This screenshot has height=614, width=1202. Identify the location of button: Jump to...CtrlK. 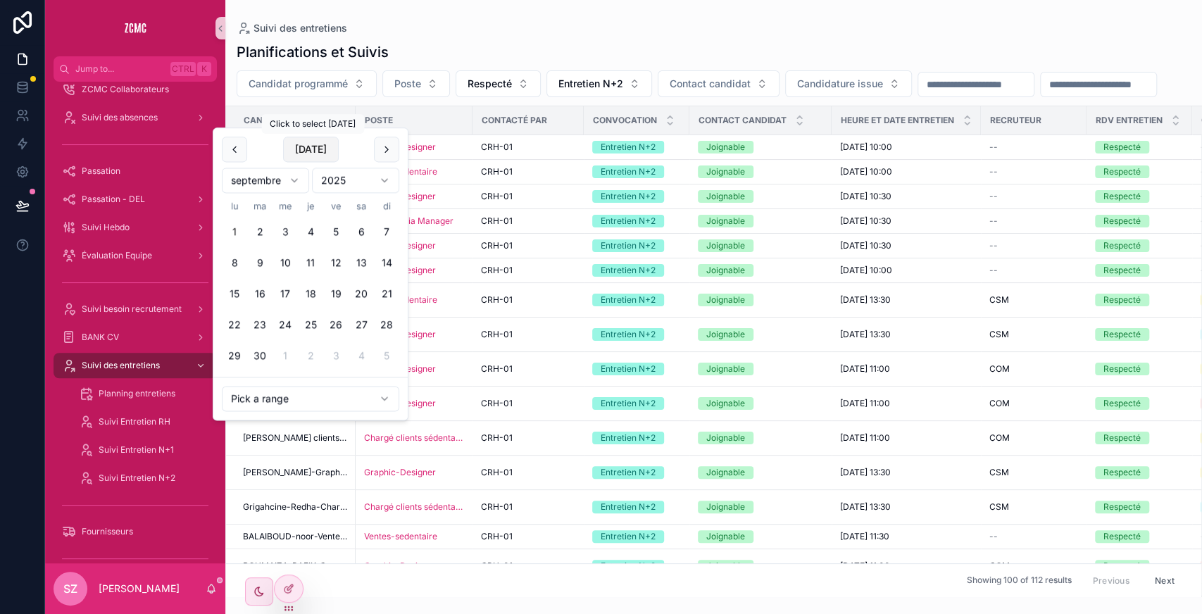
(135, 69).